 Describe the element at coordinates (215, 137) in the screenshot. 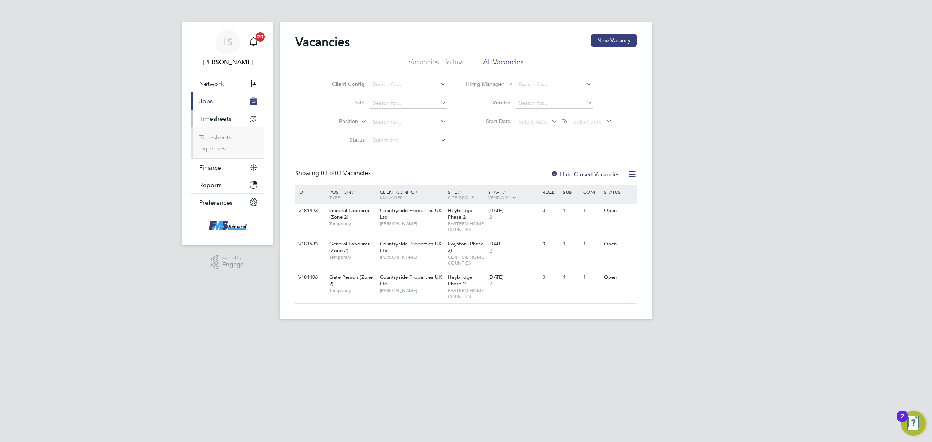

I see `a: Timesheets` at that location.